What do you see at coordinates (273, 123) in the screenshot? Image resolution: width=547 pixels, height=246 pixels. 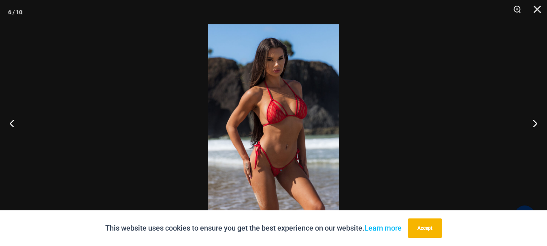 I see `img: Crystal Waves 305 Tri Top 456 Bottom 05` at bounding box center [273, 123].